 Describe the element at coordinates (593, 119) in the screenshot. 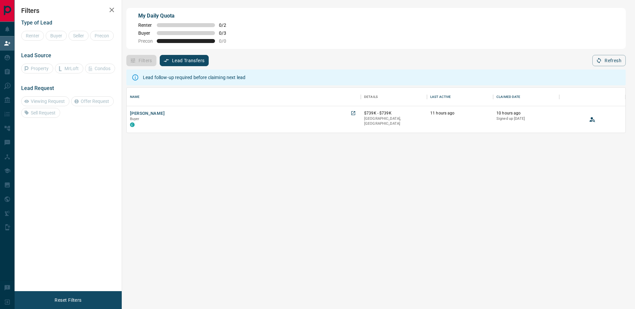

I see `button: View Lead` at that location.